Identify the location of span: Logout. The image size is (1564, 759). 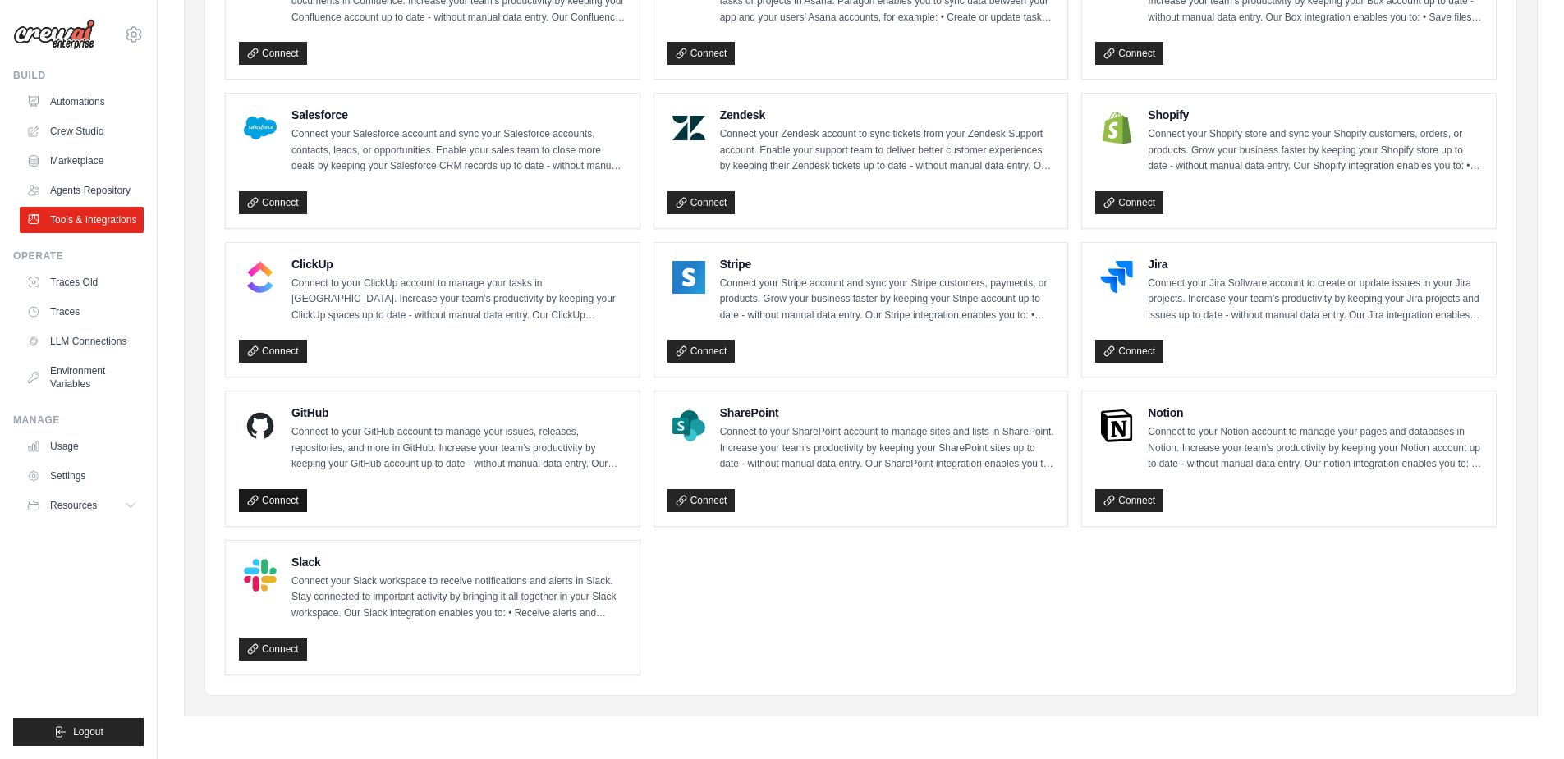
(88, 732).